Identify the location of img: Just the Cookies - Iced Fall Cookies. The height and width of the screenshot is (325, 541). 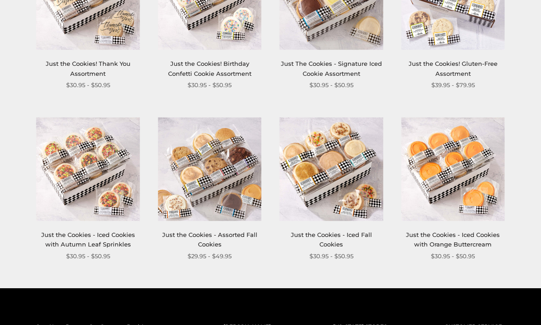
(331, 169).